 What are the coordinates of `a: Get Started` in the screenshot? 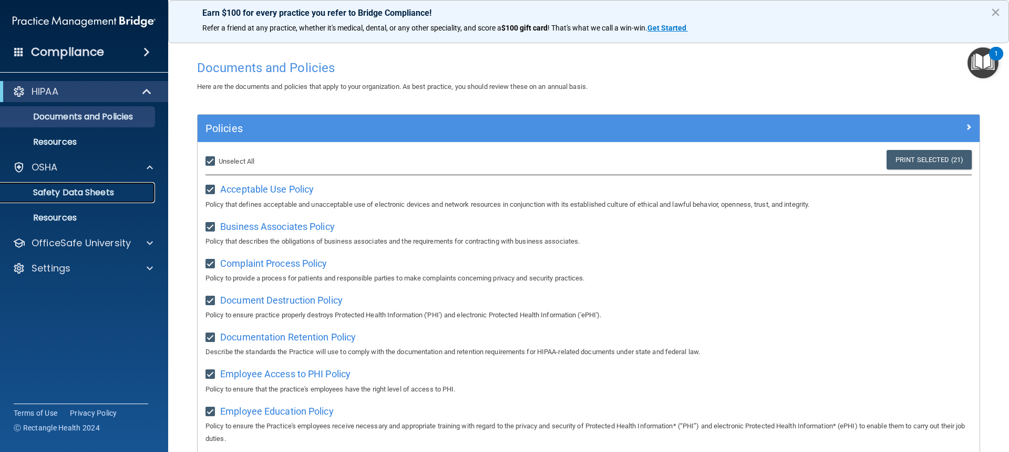 It's located at (668, 28).